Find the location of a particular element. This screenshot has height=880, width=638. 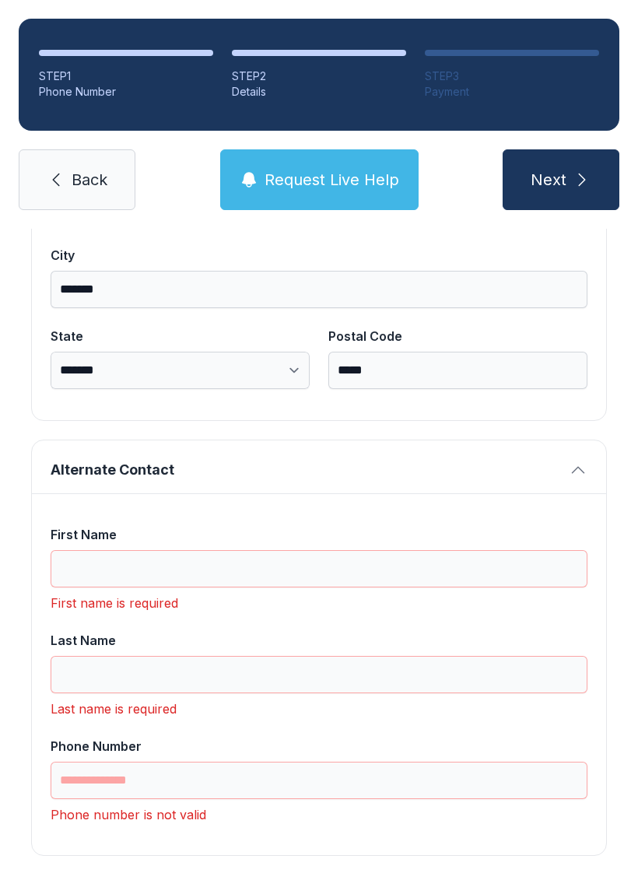

div: STEP 2 is located at coordinates (319, 76).